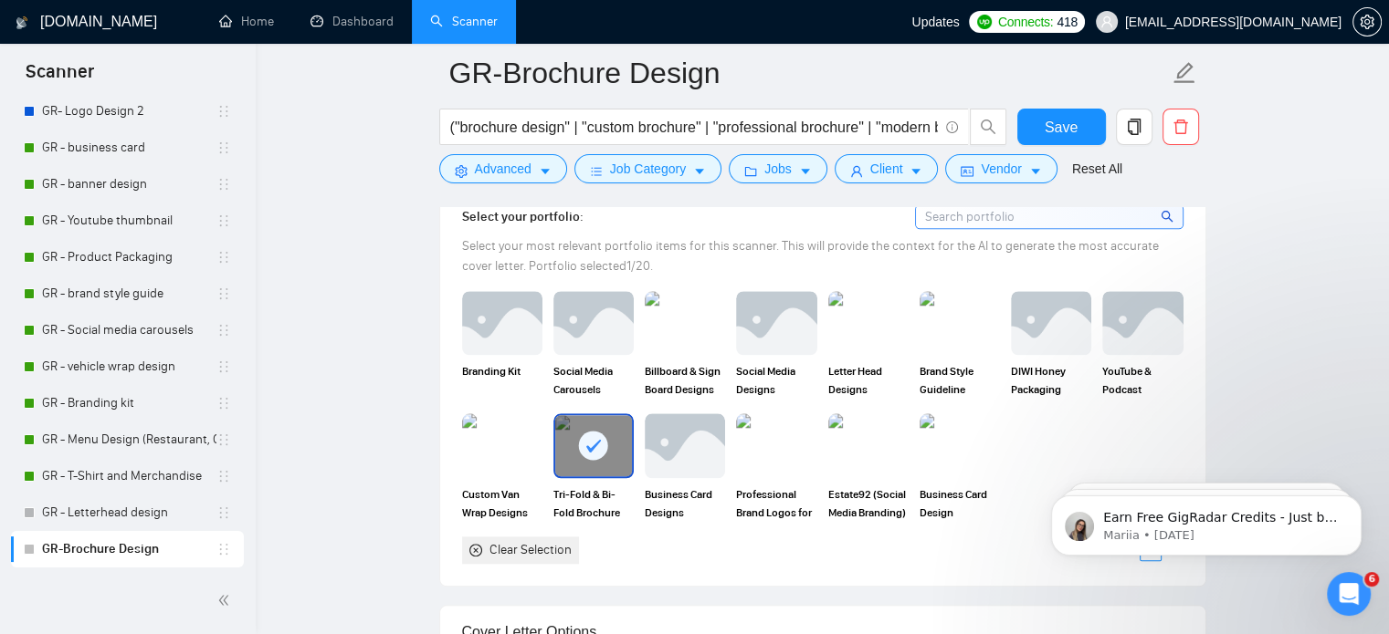 Image resolution: width=1389 pixels, height=634 pixels. What do you see at coordinates (1025, 22) in the screenshot?
I see `span: Connects:` at bounding box center [1025, 22].